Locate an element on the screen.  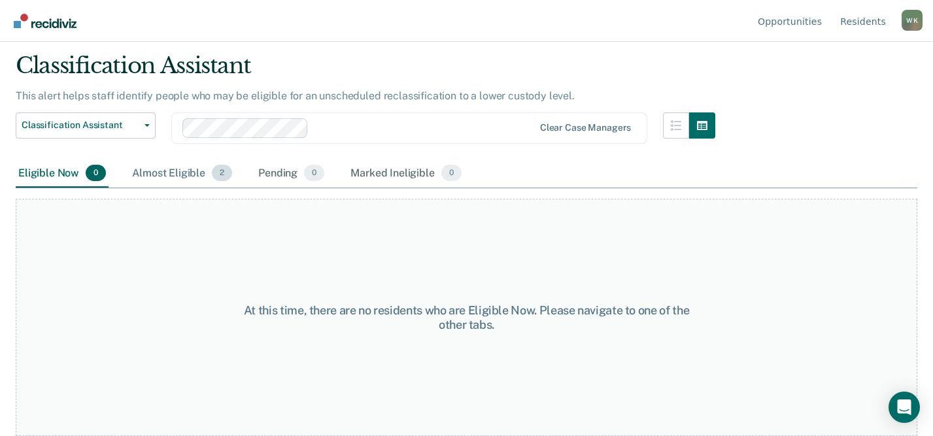
div: Classification Assistant is located at coordinates (366, 71).